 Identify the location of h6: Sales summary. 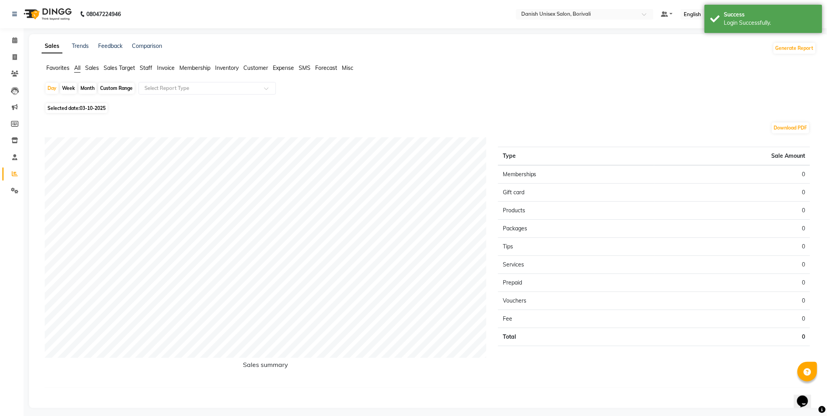
(265, 366).